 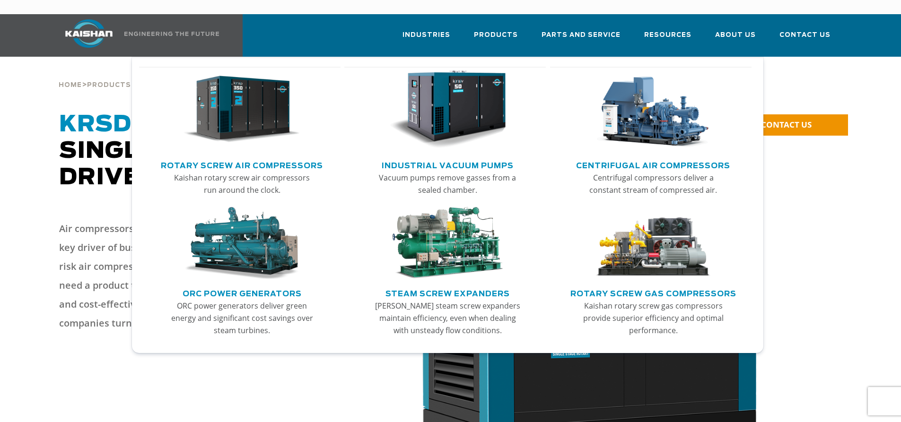 What do you see at coordinates (447, 244) in the screenshot?
I see `img: thumb-Steam-Screw-Expanders` at bounding box center [447, 244].